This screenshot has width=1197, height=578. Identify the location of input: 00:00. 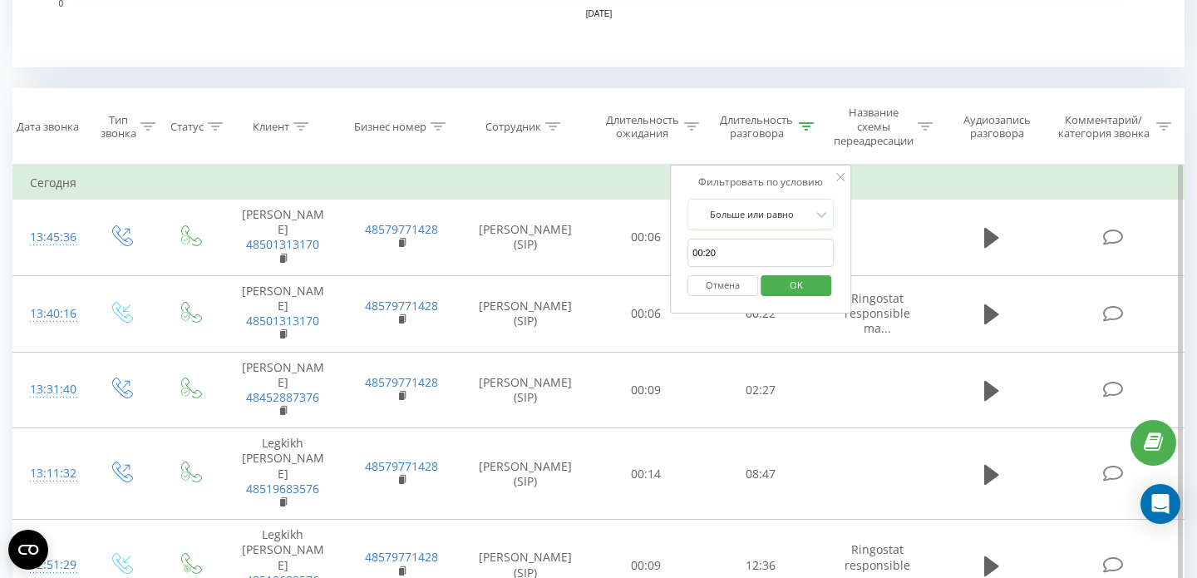
(760, 253).